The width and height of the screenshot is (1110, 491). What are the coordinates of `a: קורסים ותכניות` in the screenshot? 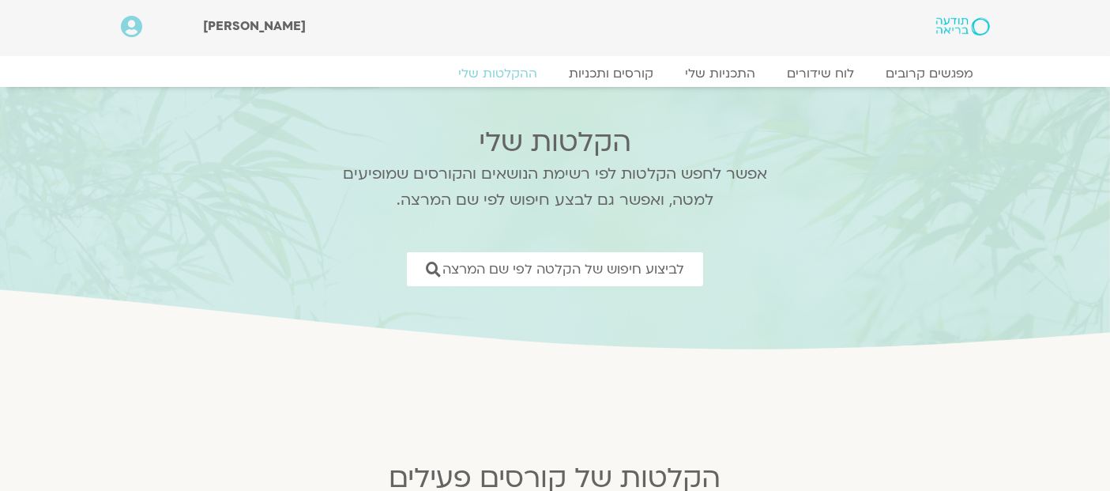 It's located at (611, 73).